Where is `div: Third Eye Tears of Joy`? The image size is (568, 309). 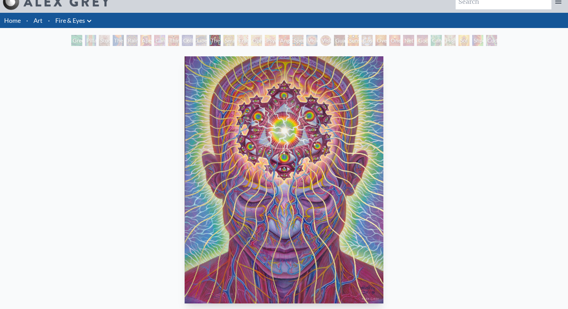
div: Third Eye Tears of Joy is located at coordinates (173, 40).